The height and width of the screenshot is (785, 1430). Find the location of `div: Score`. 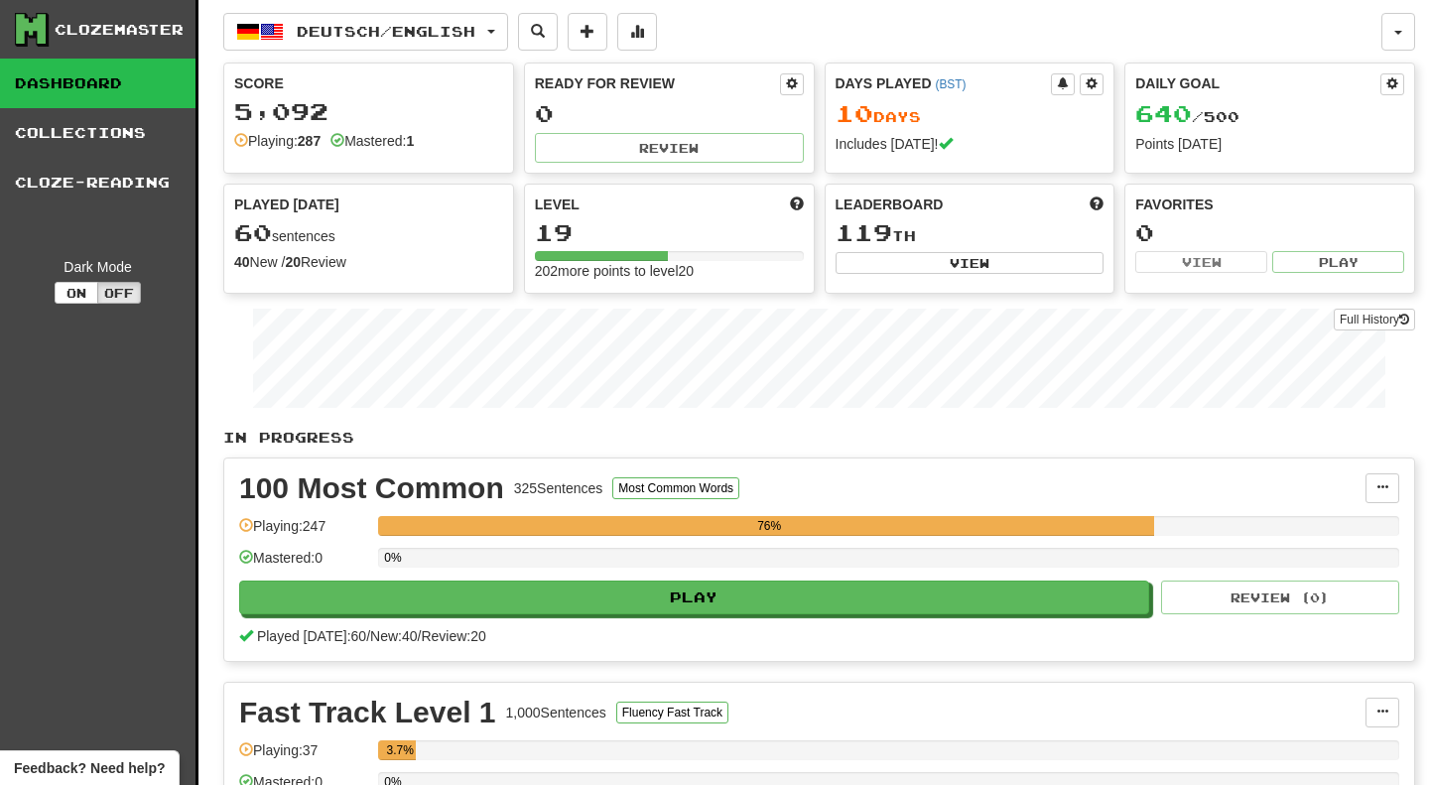

div: Score is located at coordinates (368, 83).